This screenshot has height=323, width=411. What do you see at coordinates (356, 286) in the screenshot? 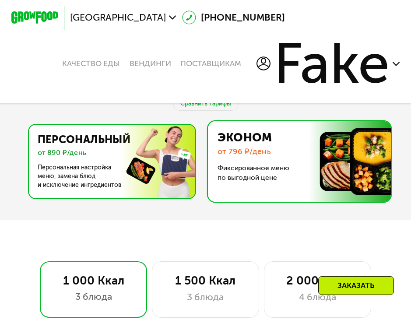
I see `div: Заказать` at bounding box center [356, 286].